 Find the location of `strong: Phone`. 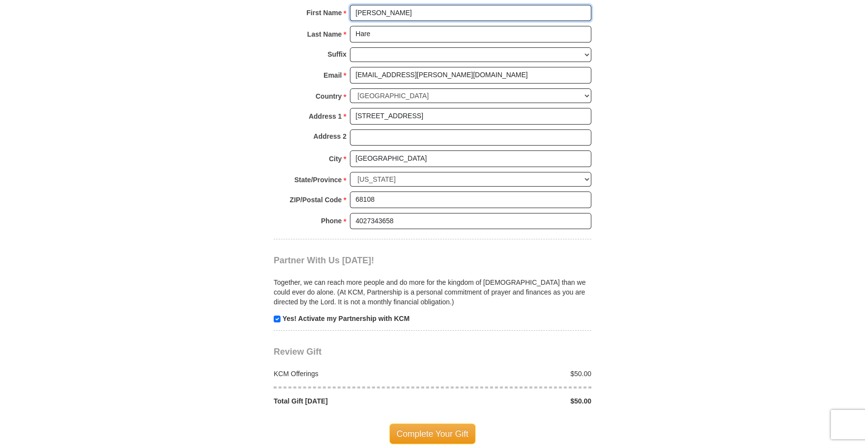

strong: Phone is located at coordinates (331, 221).